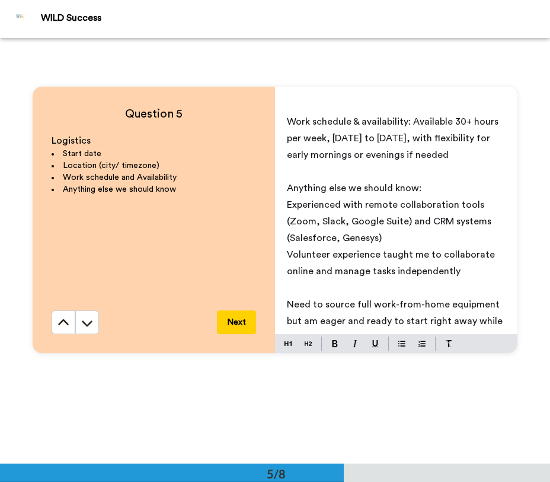 This screenshot has width=550, height=482. What do you see at coordinates (119, 189) in the screenshot?
I see `span: Anything else we should know` at bounding box center [119, 189].